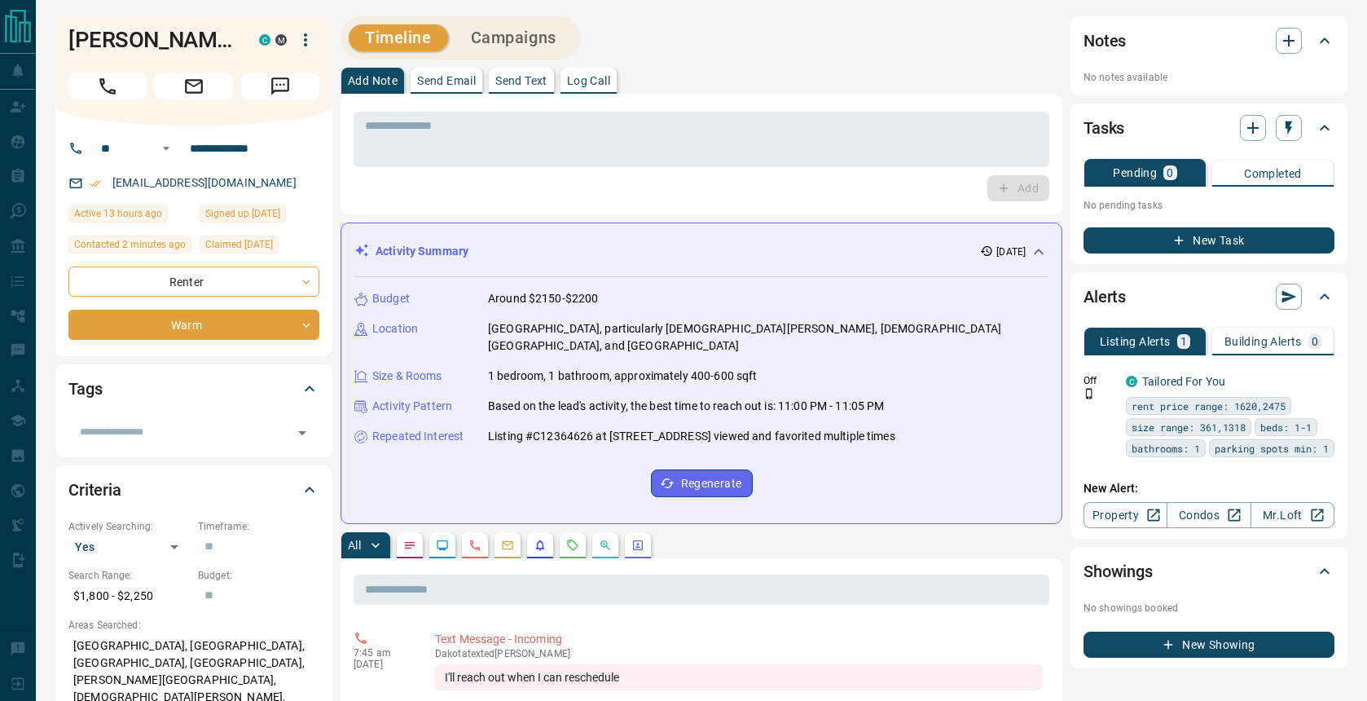 Image resolution: width=1367 pixels, height=701 pixels. Describe the element at coordinates (1209, 645) in the screenshot. I see `button: New Showing` at that location.